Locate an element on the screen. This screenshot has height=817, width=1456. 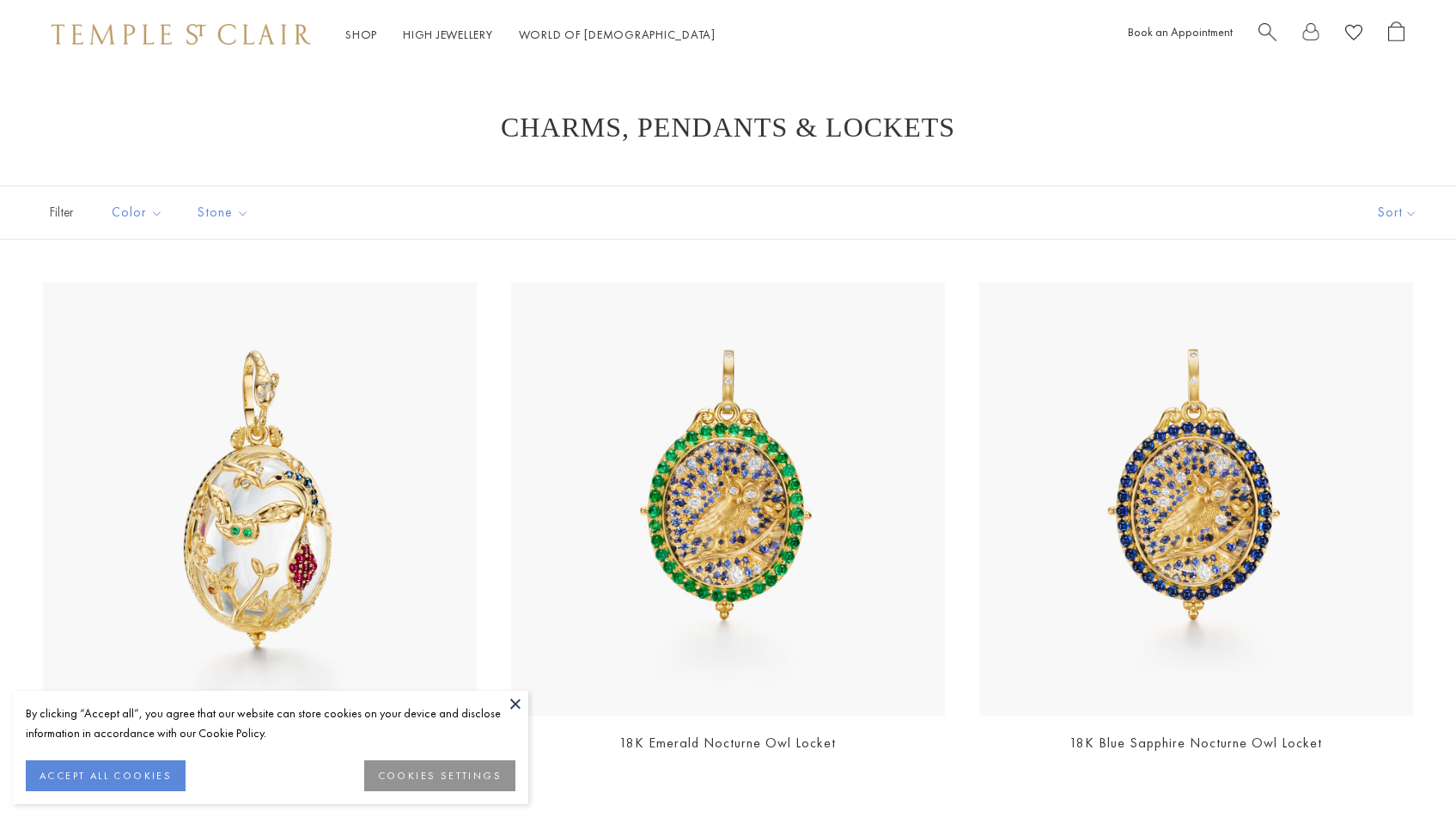
img: 18K Twilight Pendant is located at coordinates (260, 499).